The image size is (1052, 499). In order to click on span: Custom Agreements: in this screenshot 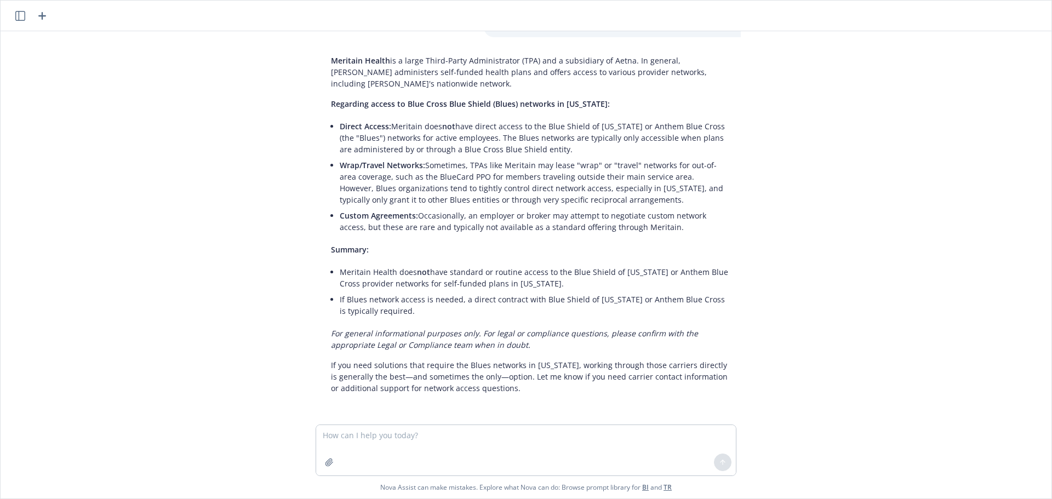, I will do `click(379, 215)`.